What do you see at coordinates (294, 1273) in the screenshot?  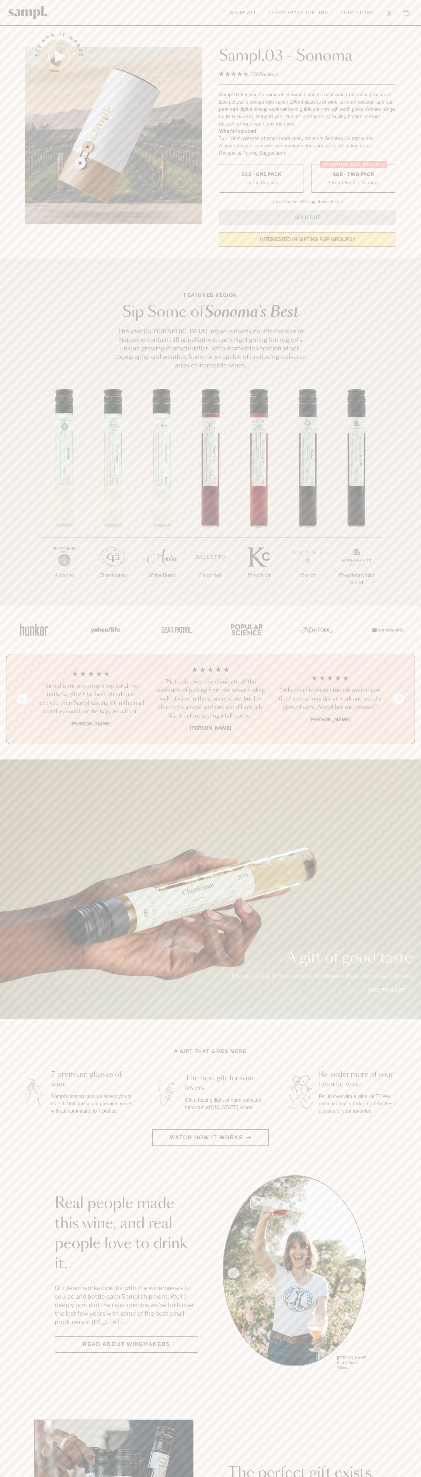 I see `div: slide 1` at bounding box center [294, 1273].